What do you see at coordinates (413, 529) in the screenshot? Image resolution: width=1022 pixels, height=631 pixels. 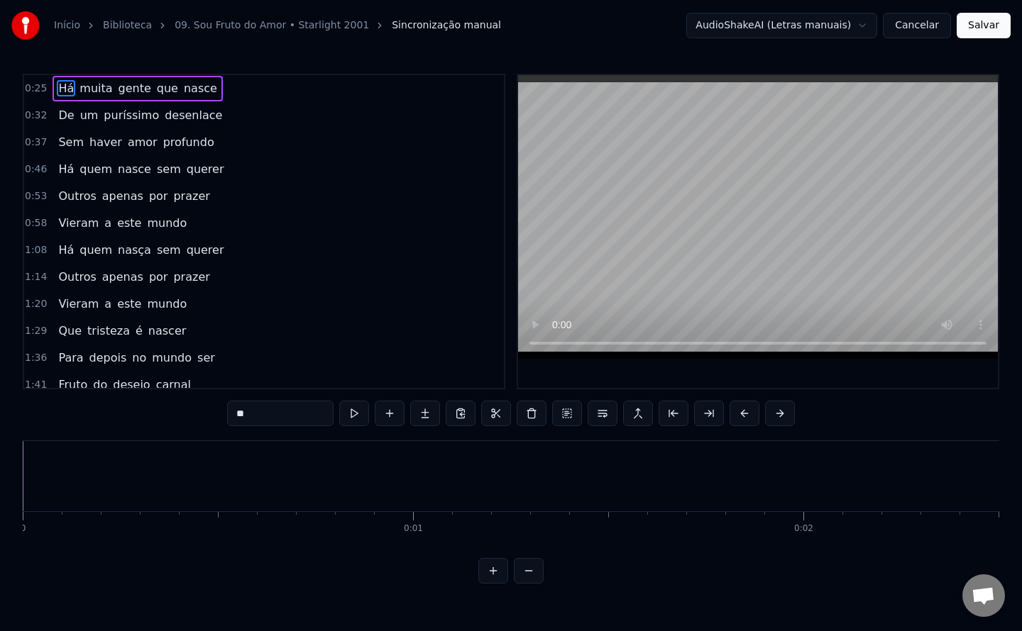 I see `div: 0:01` at bounding box center [413, 529].